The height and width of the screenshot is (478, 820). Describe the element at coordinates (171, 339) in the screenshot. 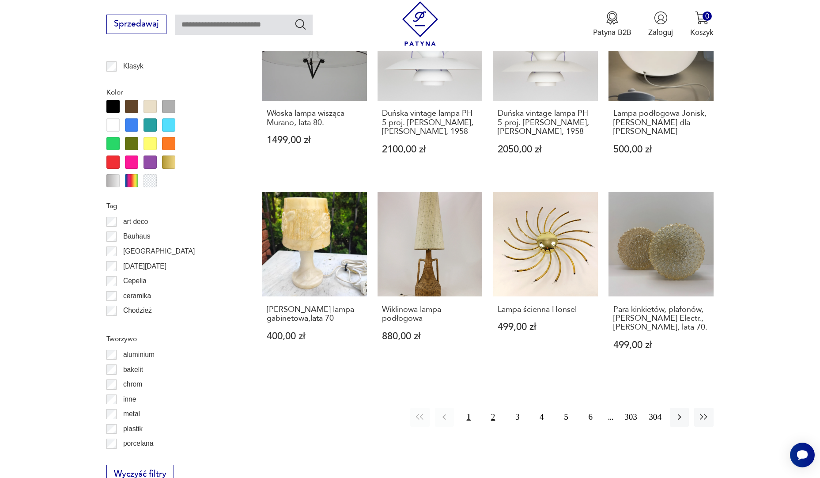

I see `p: Tworzywo` at that location.